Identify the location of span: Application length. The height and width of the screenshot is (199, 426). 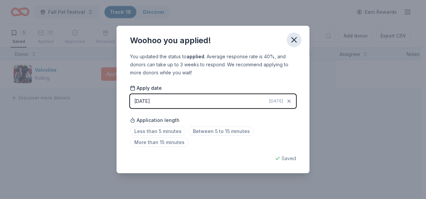
(155, 120).